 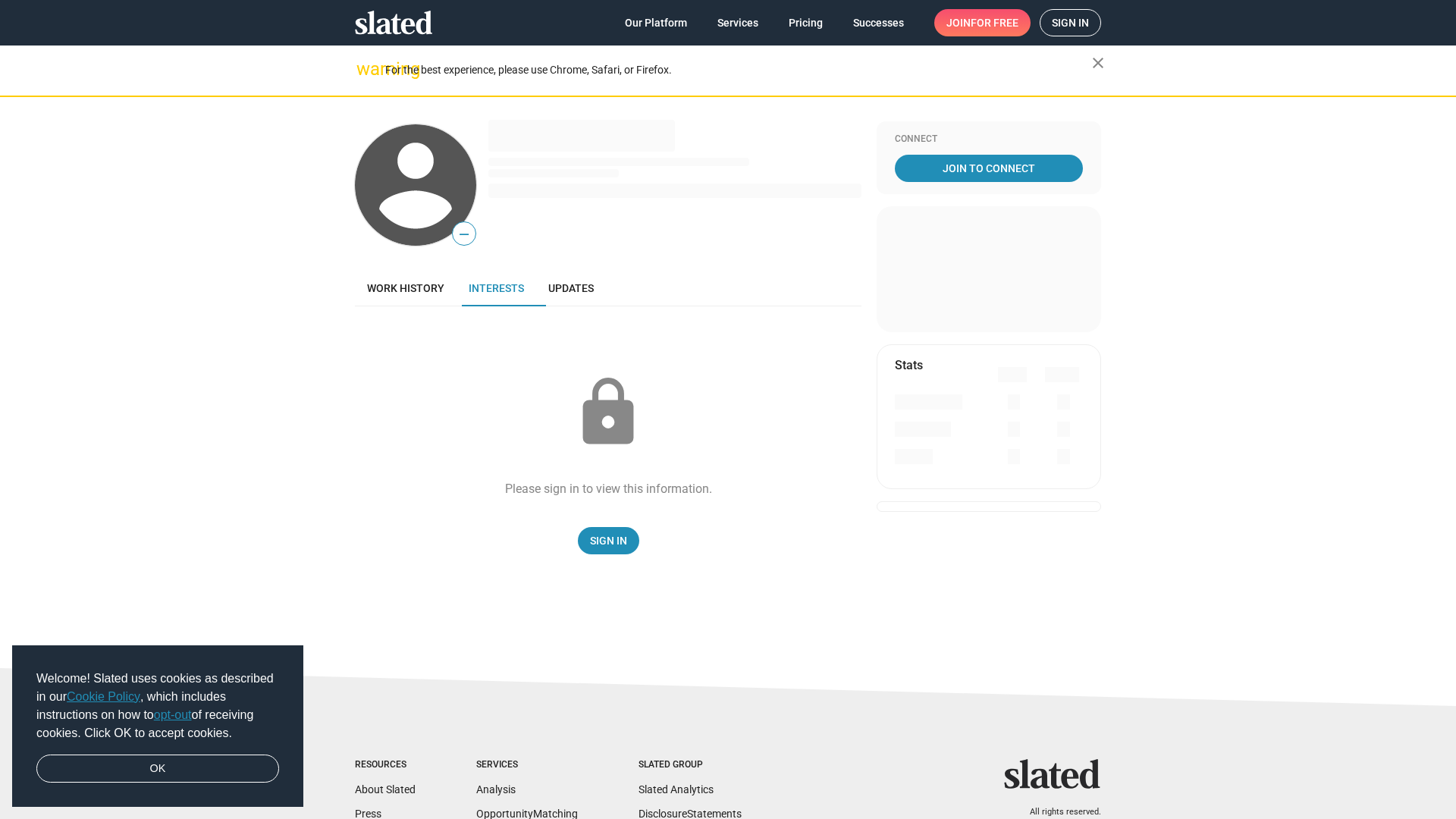 I want to click on a: Joinfor free, so click(x=982, y=22).